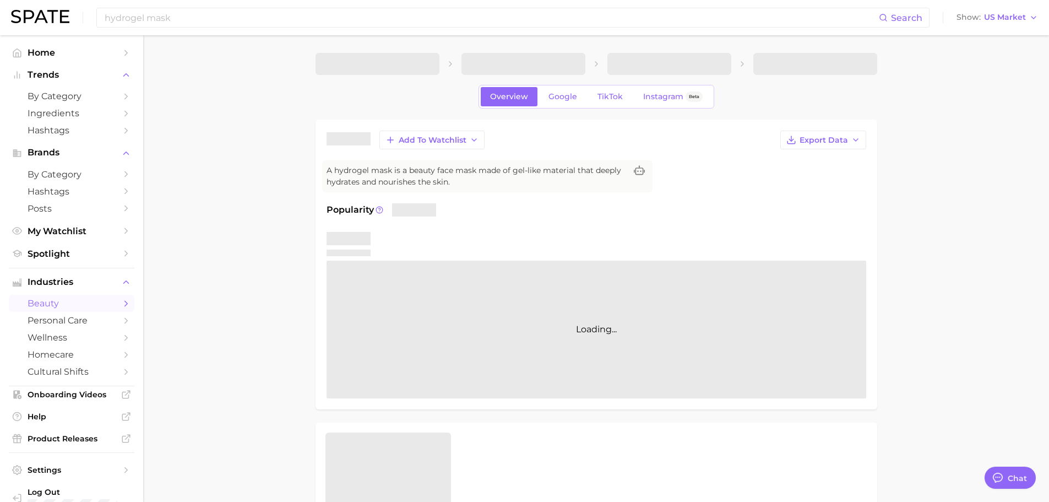 This screenshot has width=1049, height=502. I want to click on a: cultural shifts, so click(72, 371).